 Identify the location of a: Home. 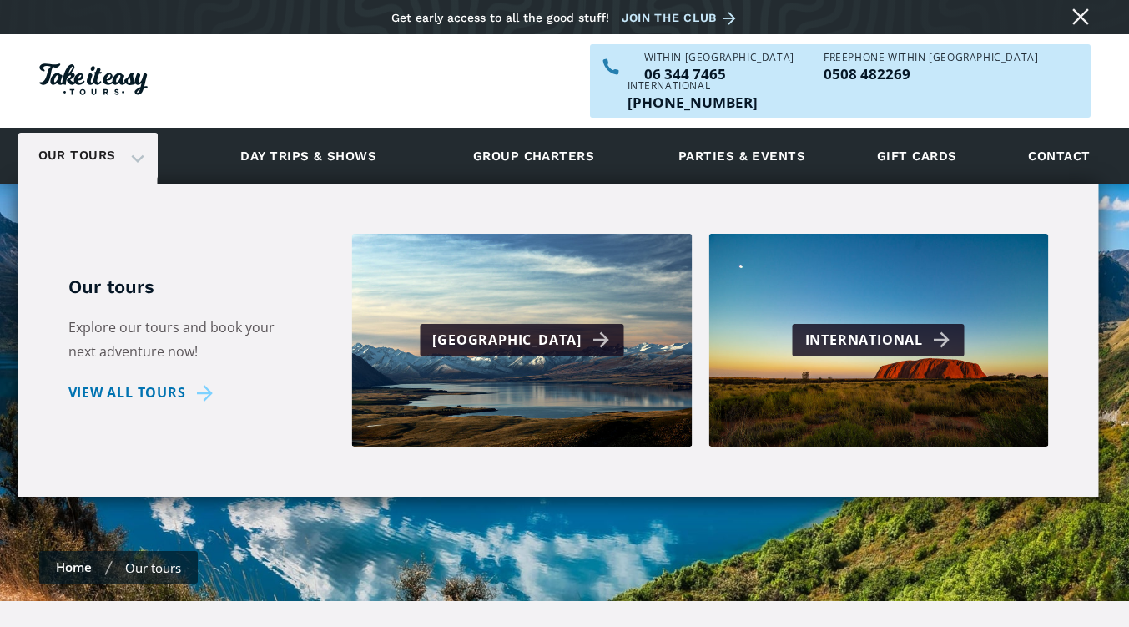
(73, 567).